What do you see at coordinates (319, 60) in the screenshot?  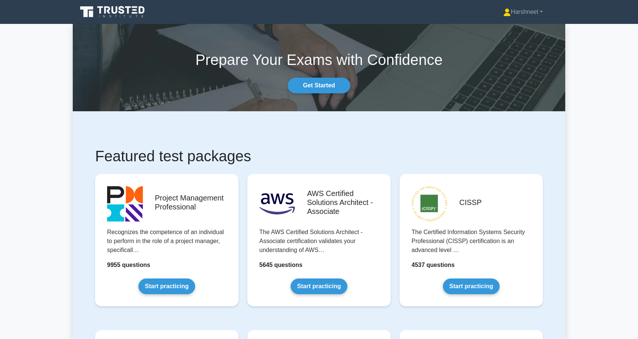 I see `h1: Prepare Your Exams with Confidence` at bounding box center [319, 60].